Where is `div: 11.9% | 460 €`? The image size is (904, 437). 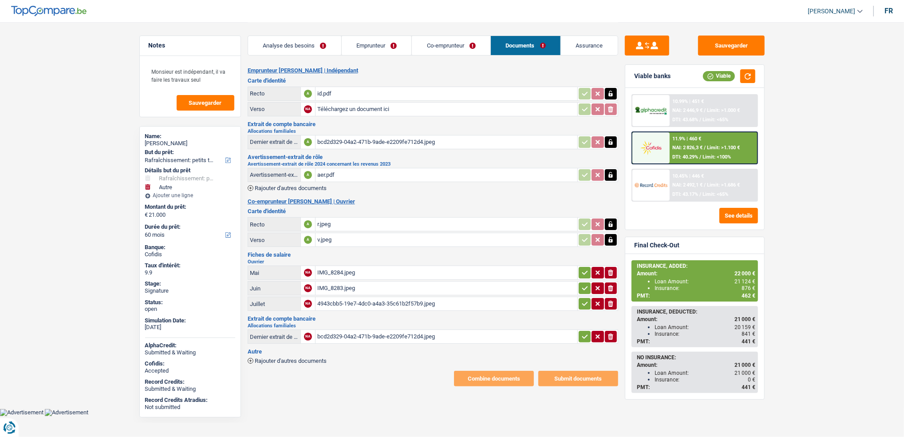
div: 11.9% | 460 € is located at coordinates (687, 138).